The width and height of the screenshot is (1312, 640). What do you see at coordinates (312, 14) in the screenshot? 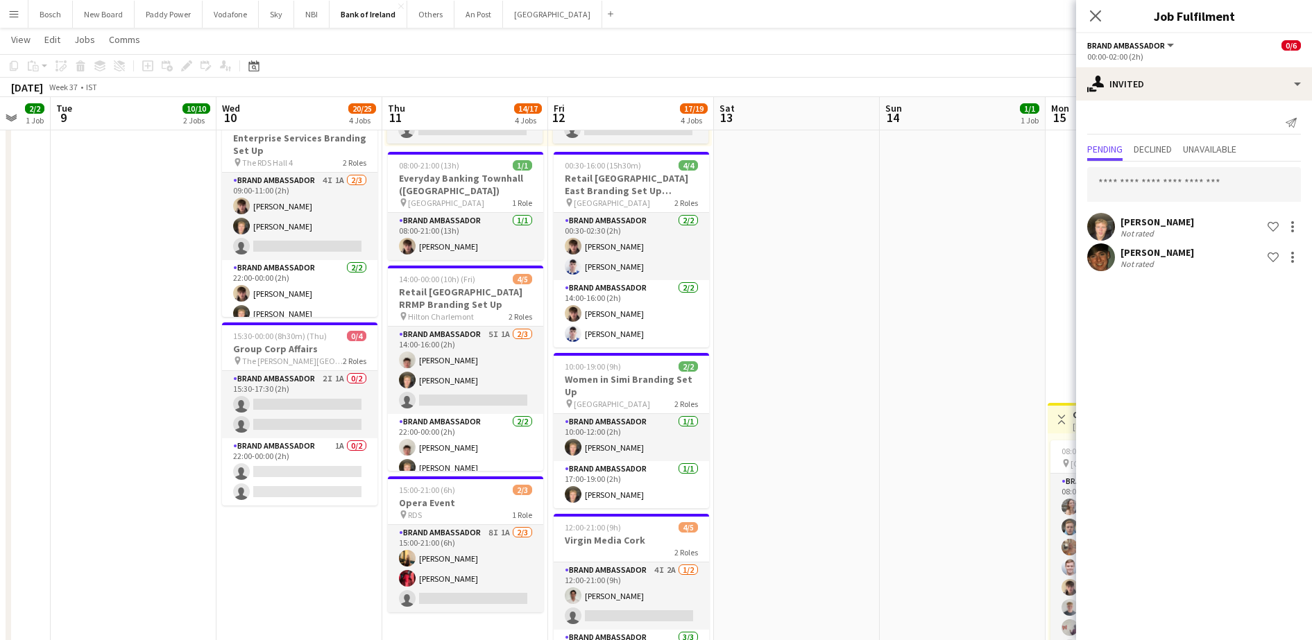
I see `button: NBI` at bounding box center [312, 14].